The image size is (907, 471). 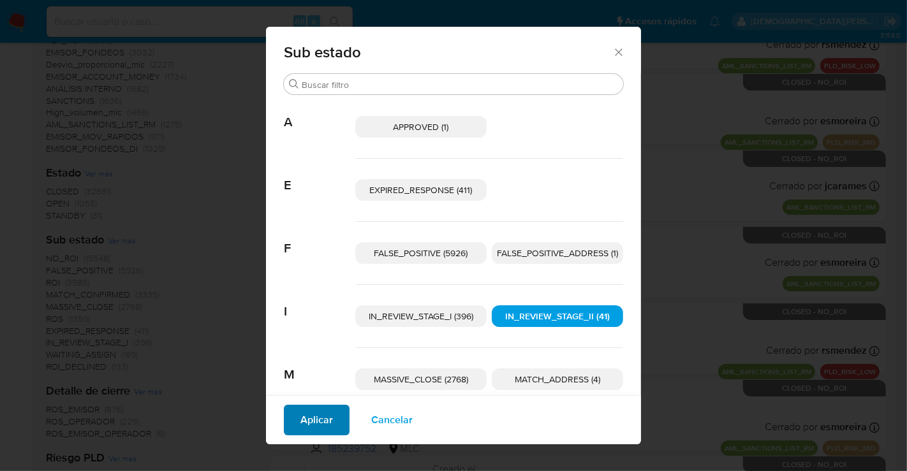 I want to click on span: I, so click(x=320, y=302).